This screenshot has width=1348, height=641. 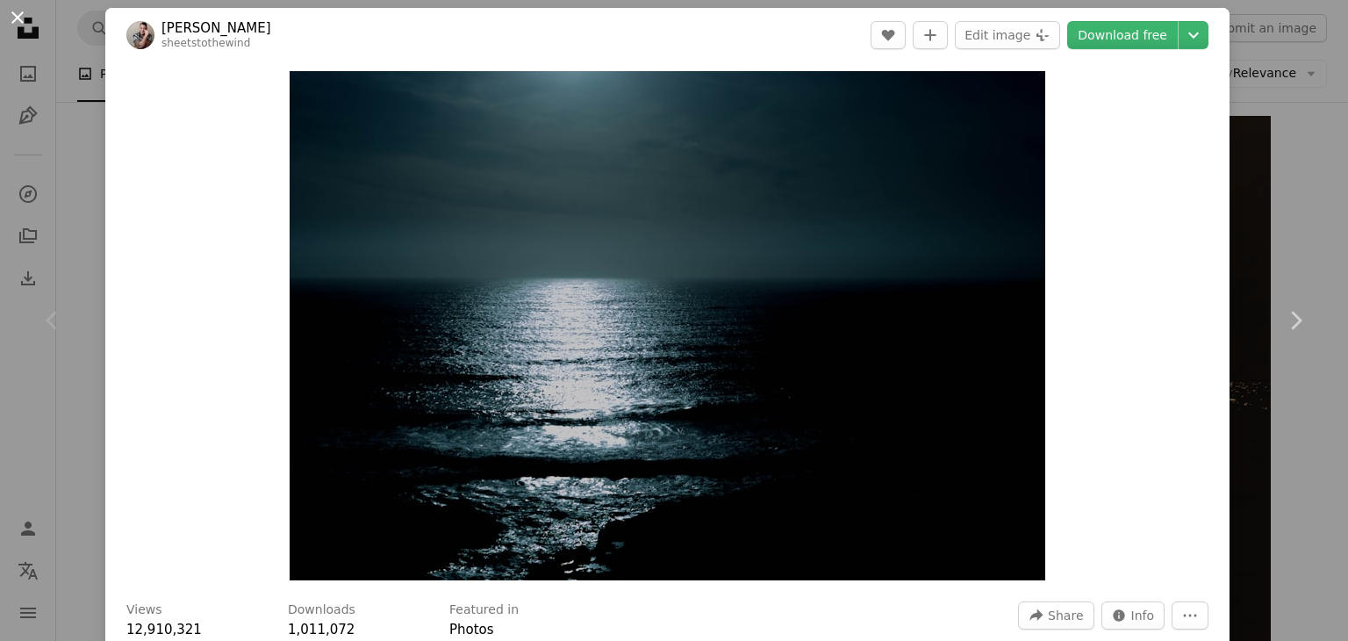 I want to click on img: body of water under cloudy sky at night, so click(x=667, y=326).